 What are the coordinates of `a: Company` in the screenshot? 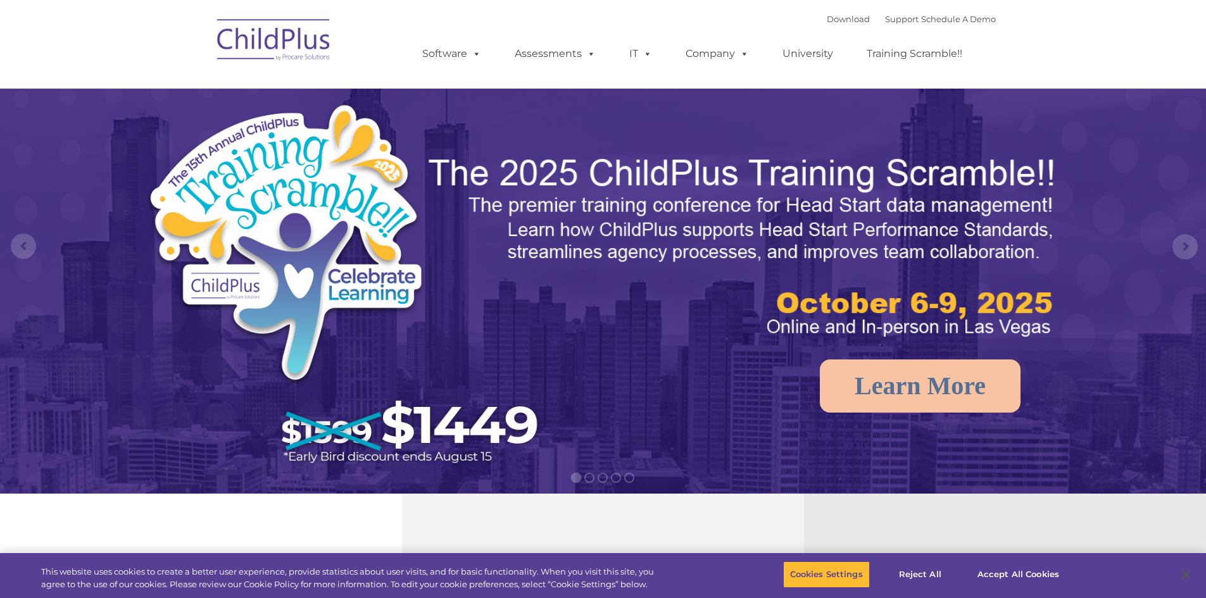 It's located at (717, 54).